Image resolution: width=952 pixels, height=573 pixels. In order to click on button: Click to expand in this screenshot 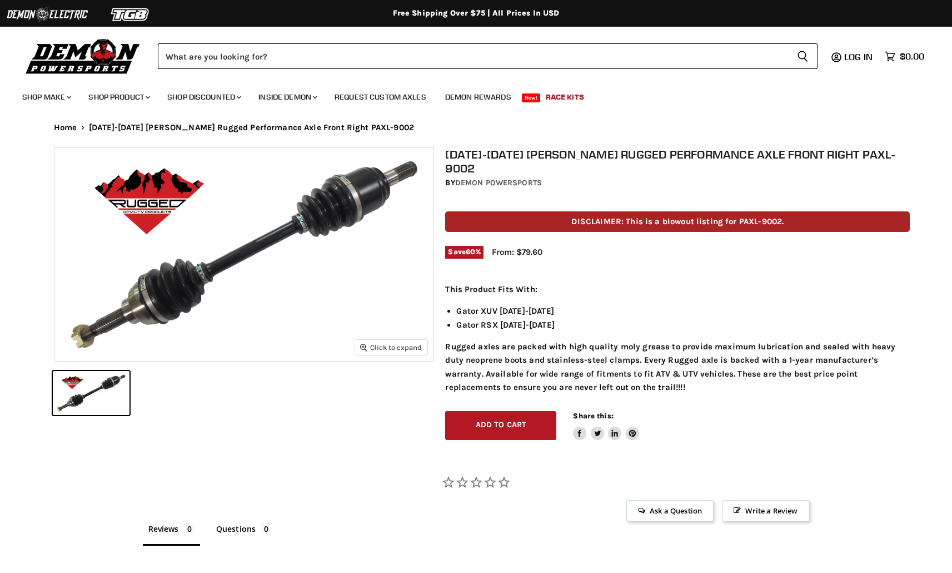, I will do `click(391, 347)`.